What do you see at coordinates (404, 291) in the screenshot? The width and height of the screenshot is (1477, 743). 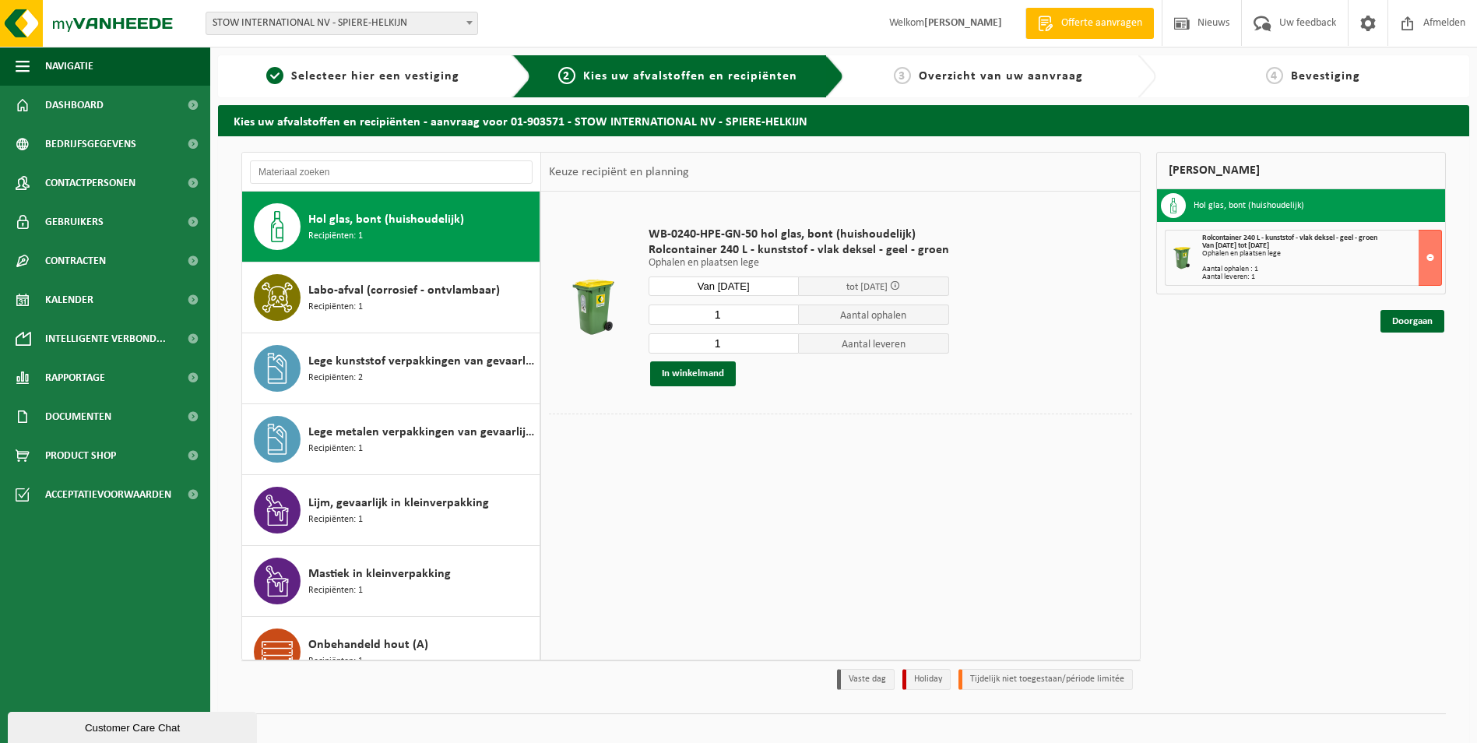 I see `span: Labo-afval (corrosief - ontvlambaar)` at bounding box center [404, 291].